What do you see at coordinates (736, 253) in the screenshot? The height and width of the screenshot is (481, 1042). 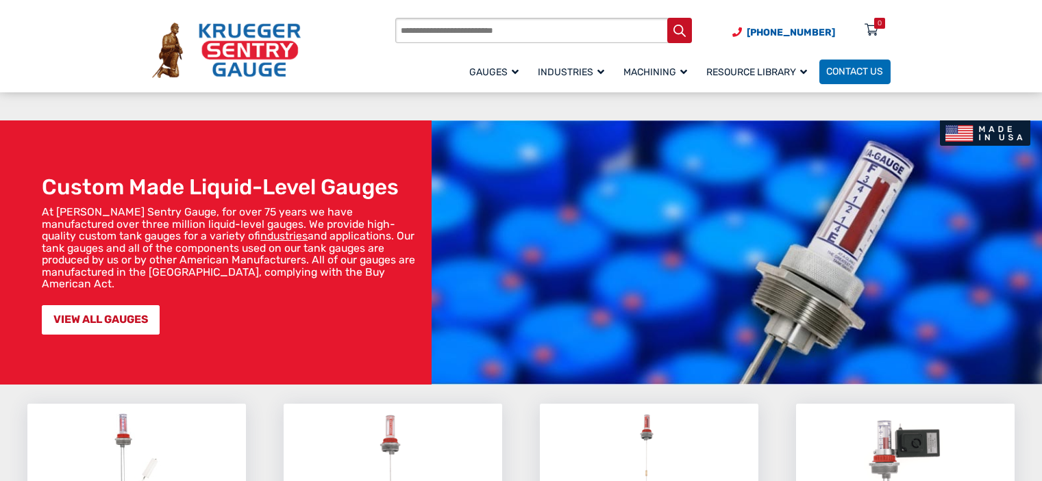 I see `img: bg_hero_bannerksentry` at bounding box center [736, 253].